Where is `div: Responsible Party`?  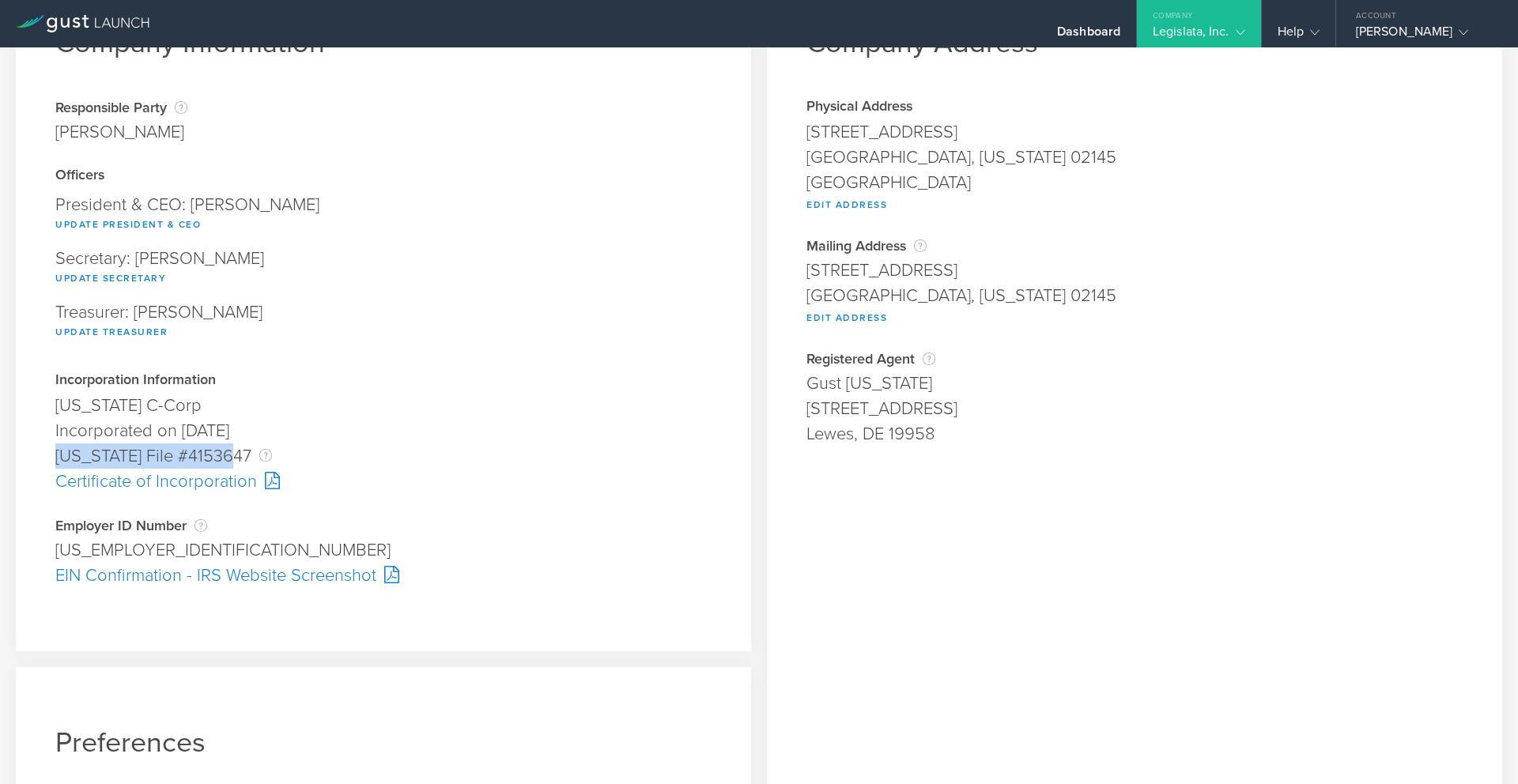
div: Responsible Party is located at coordinates (121, 108).